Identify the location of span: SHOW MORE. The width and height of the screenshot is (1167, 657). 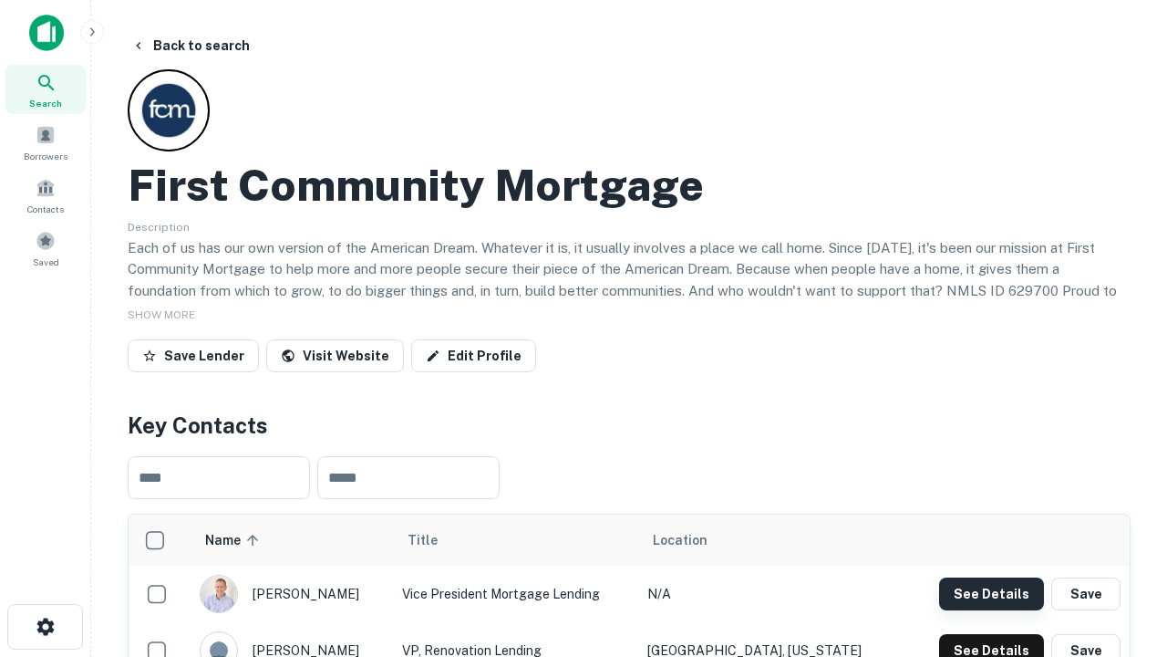
(161, 315).